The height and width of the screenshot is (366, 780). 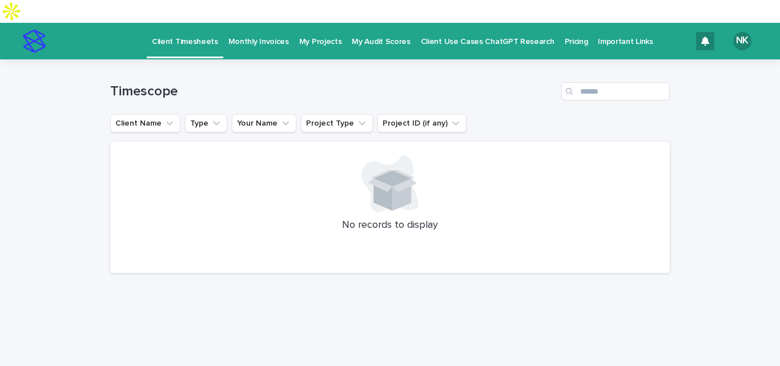 I want to click on button: Project ID (if any), so click(x=422, y=123).